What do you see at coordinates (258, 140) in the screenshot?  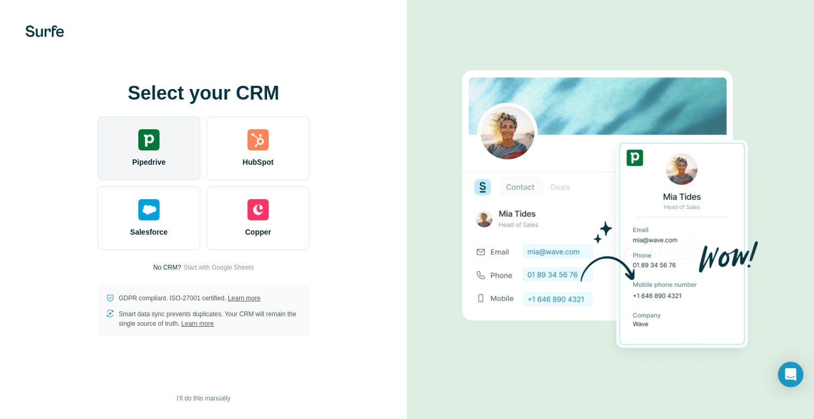 I see `img: hubspot's logo` at bounding box center [258, 140].